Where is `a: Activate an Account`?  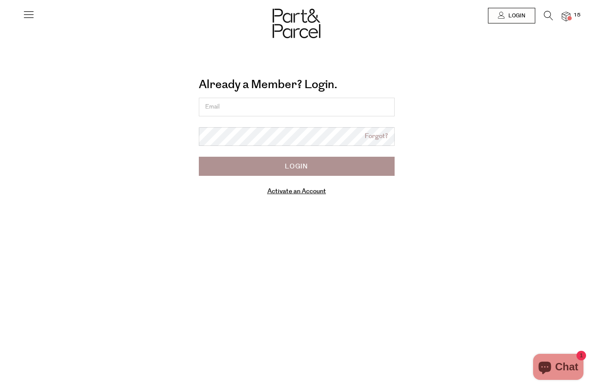 a: Activate an Account is located at coordinates (297, 191).